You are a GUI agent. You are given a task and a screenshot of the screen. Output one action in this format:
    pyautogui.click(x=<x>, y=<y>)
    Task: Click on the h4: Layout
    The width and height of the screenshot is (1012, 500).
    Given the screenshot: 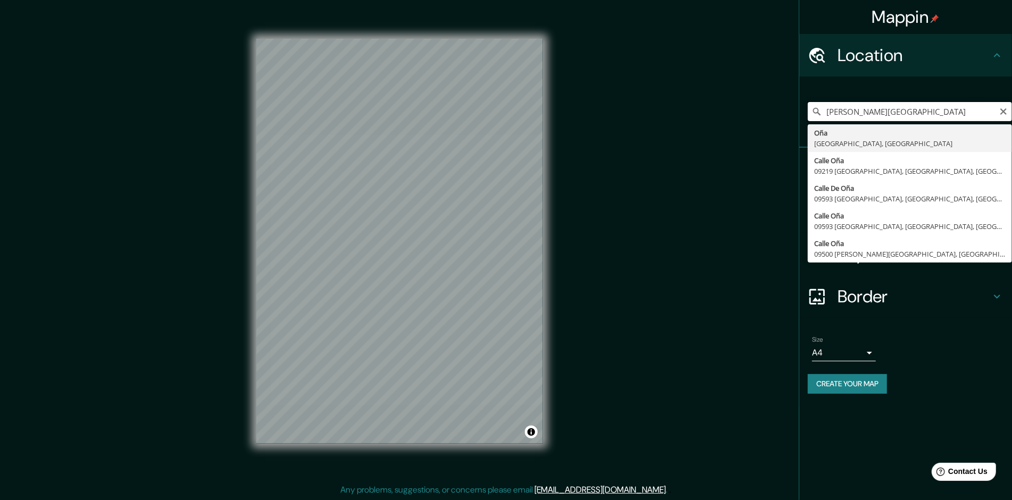 What is the action you would take?
    pyautogui.click(x=914, y=254)
    